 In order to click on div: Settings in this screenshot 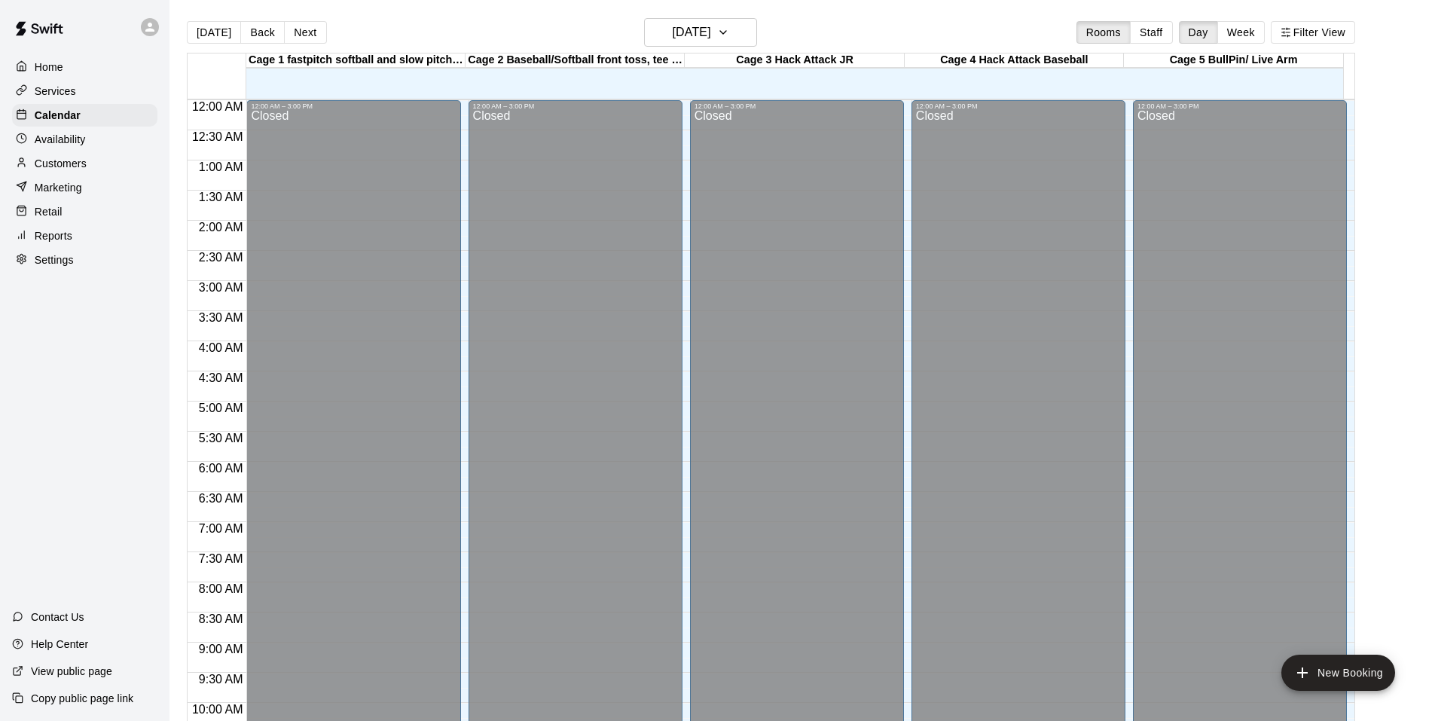, I will do `click(84, 260)`.